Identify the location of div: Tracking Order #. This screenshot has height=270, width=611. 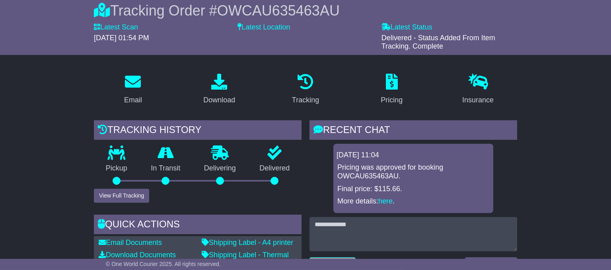
(306, 10).